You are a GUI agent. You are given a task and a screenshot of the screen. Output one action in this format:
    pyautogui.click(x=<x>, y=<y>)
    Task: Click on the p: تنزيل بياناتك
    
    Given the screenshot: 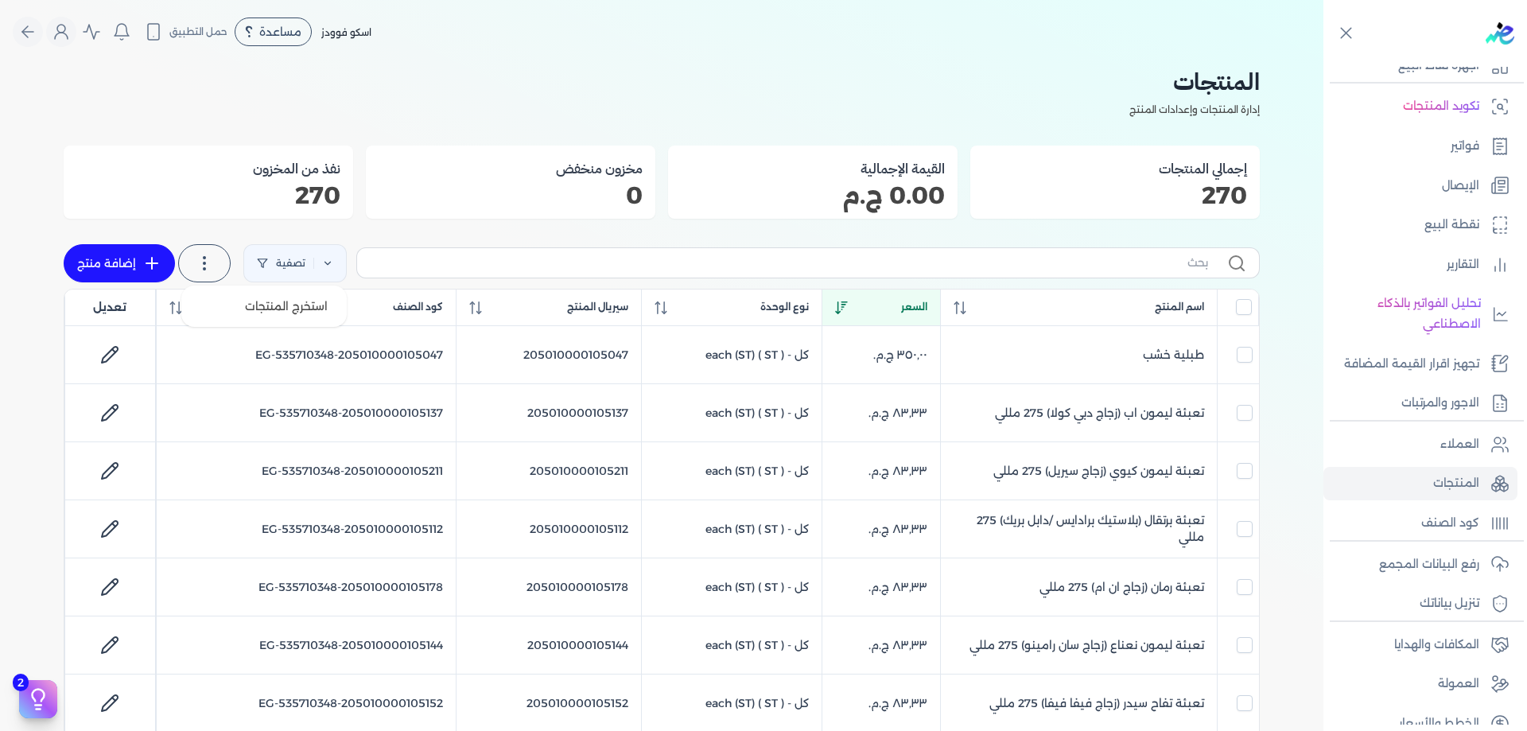 What is the action you would take?
    pyautogui.click(x=1449, y=604)
    